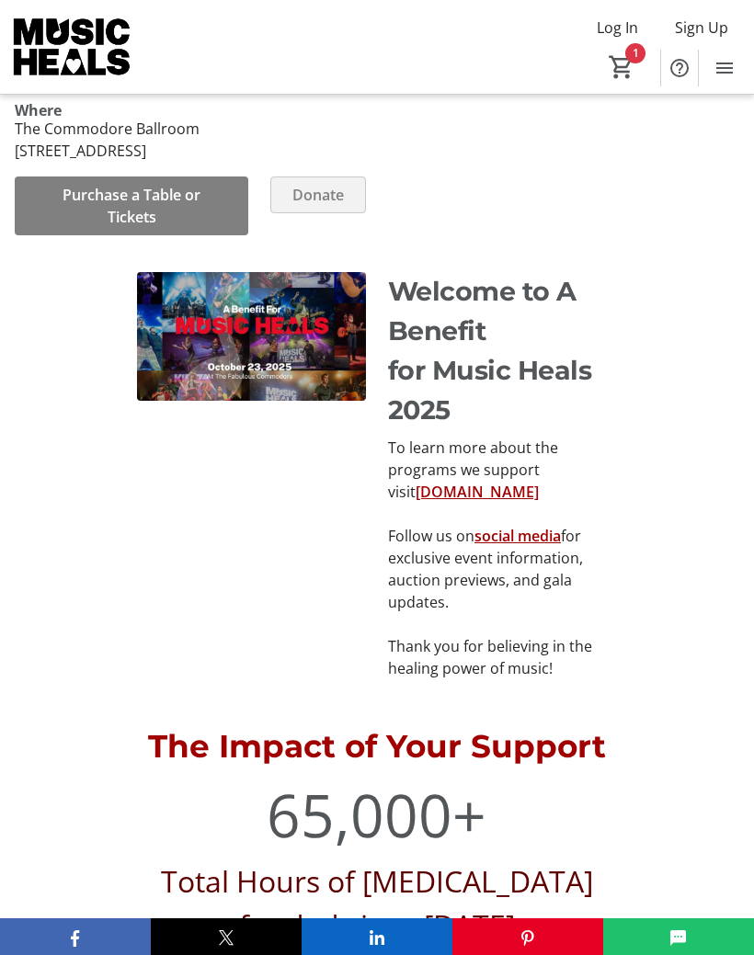 This screenshot has width=754, height=955. I want to click on button: SMS, so click(678, 937).